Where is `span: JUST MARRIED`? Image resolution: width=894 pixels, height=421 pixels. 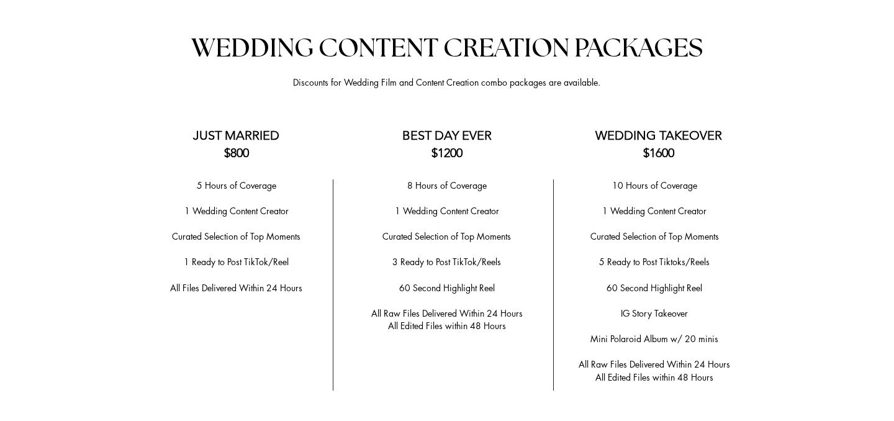 span: JUST MARRIED is located at coordinates (236, 135).